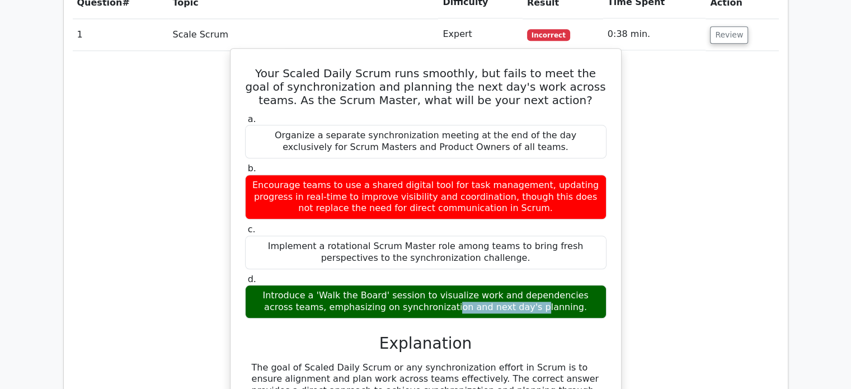  Describe the element at coordinates (654, 34) in the screenshot. I see `td: 0:38 min.` at that location.